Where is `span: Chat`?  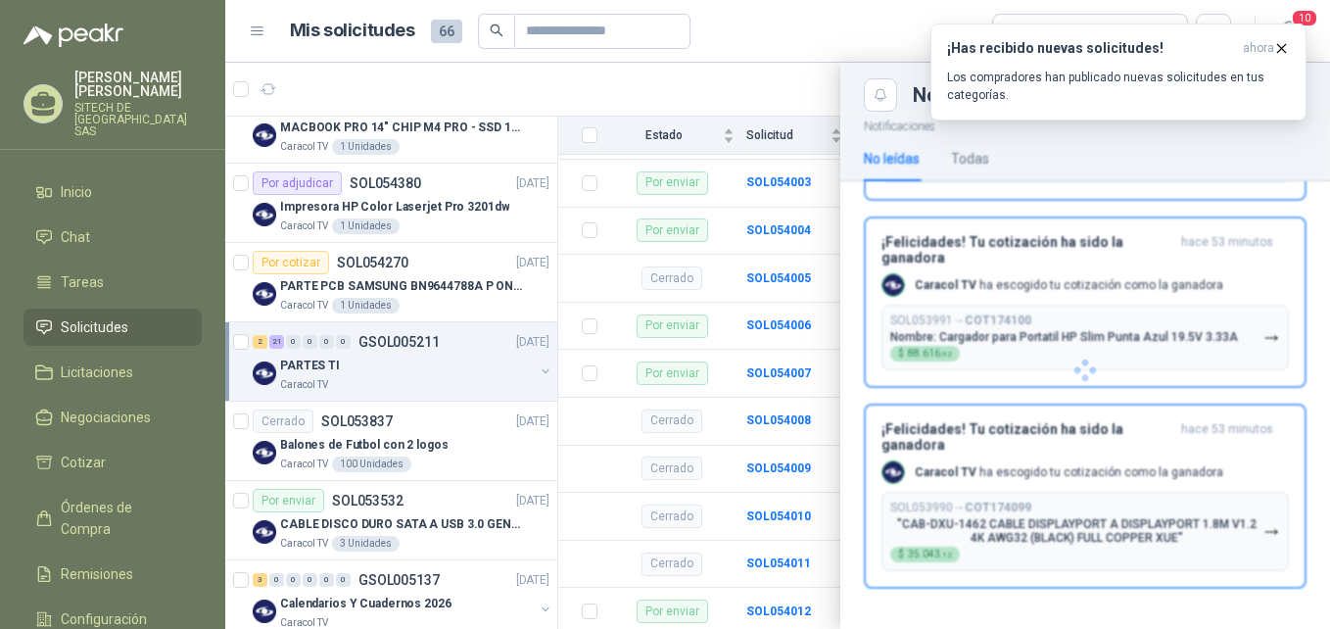 span: Chat is located at coordinates (75, 237).